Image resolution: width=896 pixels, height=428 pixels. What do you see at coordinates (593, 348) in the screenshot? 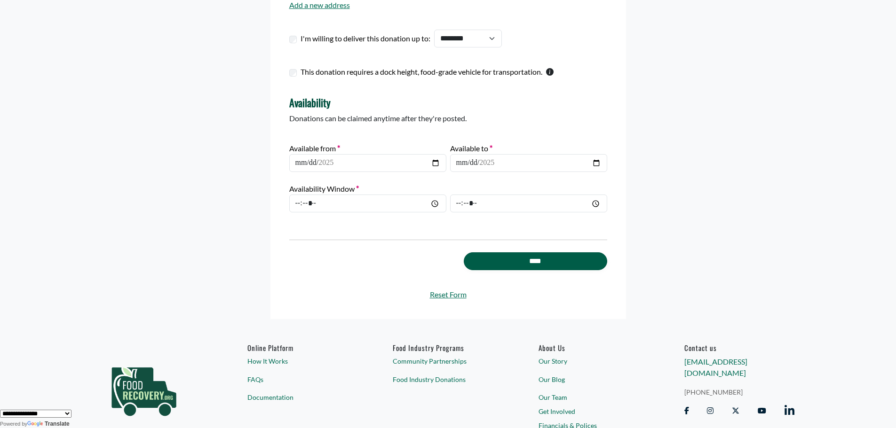
I see `a: About Us` at bounding box center [593, 348].